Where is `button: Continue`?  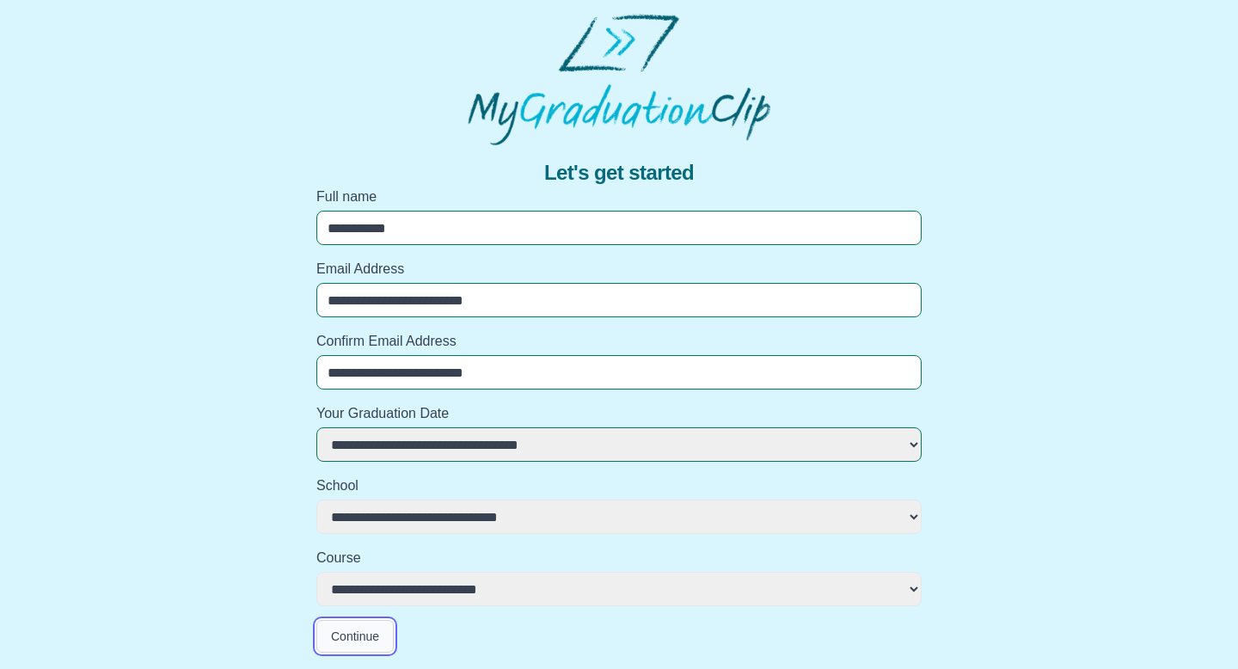
button: Continue is located at coordinates (355, 636).